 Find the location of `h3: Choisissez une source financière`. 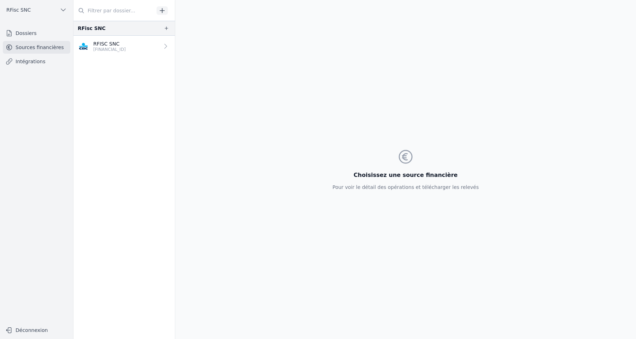

h3: Choisissez une source financière is located at coordinates (406, 175).